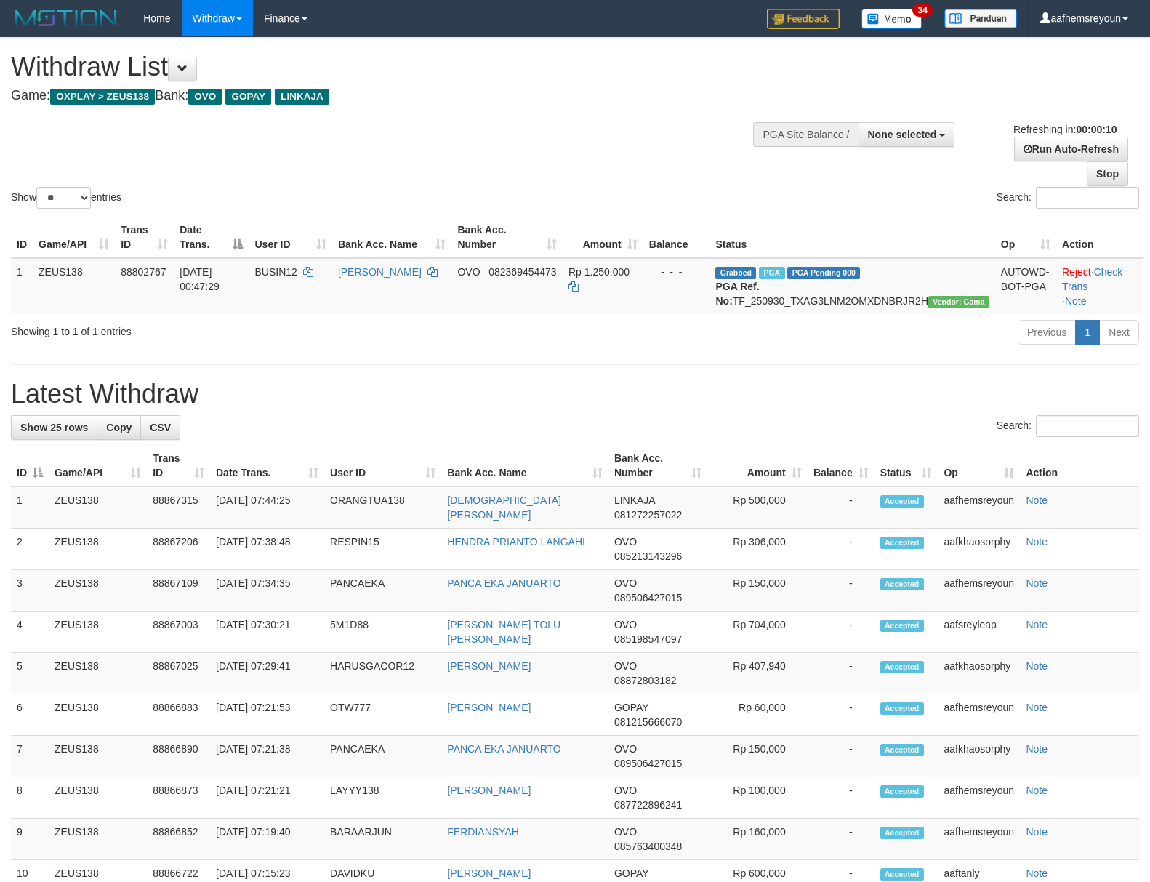 Image resolution: width=1150 pixels, height=882 pixels. What do you see at coordinates (841, 465) in the screenshot?
I see `th: Balance: activate to sort column ascending` at bounding box center [841, 465].